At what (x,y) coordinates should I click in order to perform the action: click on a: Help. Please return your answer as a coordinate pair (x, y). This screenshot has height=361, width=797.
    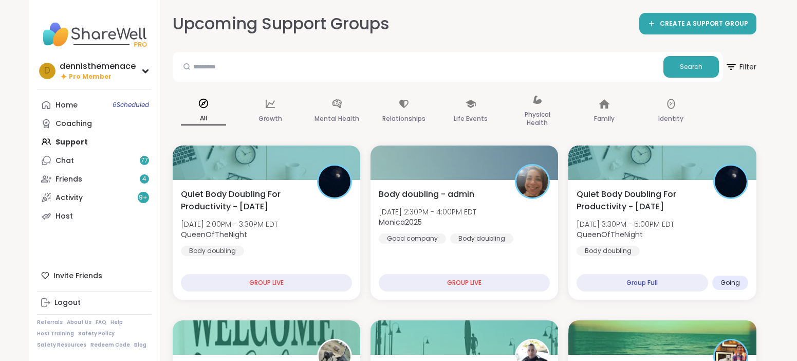
    Looking at the image, I should click on (117, 322).